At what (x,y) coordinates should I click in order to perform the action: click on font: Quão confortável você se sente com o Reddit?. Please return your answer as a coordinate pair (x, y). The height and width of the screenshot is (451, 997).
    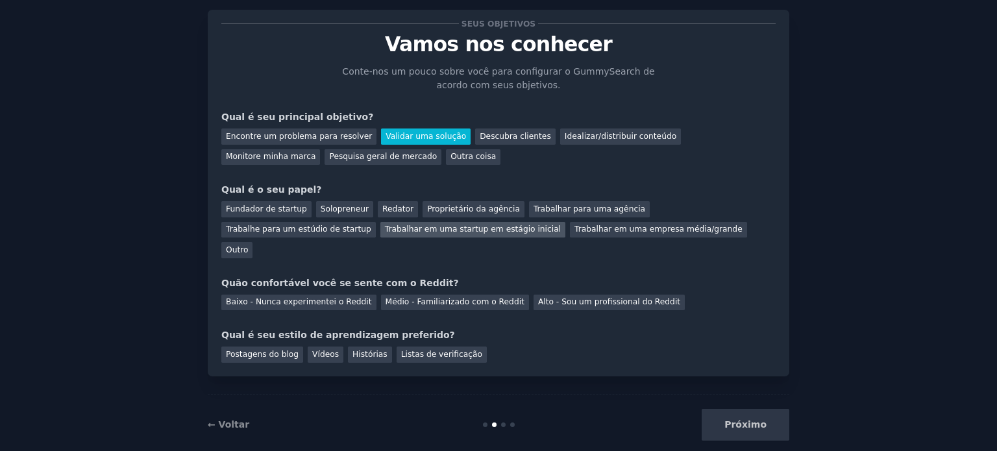
    Looking at the image, I should click on (340, 283).